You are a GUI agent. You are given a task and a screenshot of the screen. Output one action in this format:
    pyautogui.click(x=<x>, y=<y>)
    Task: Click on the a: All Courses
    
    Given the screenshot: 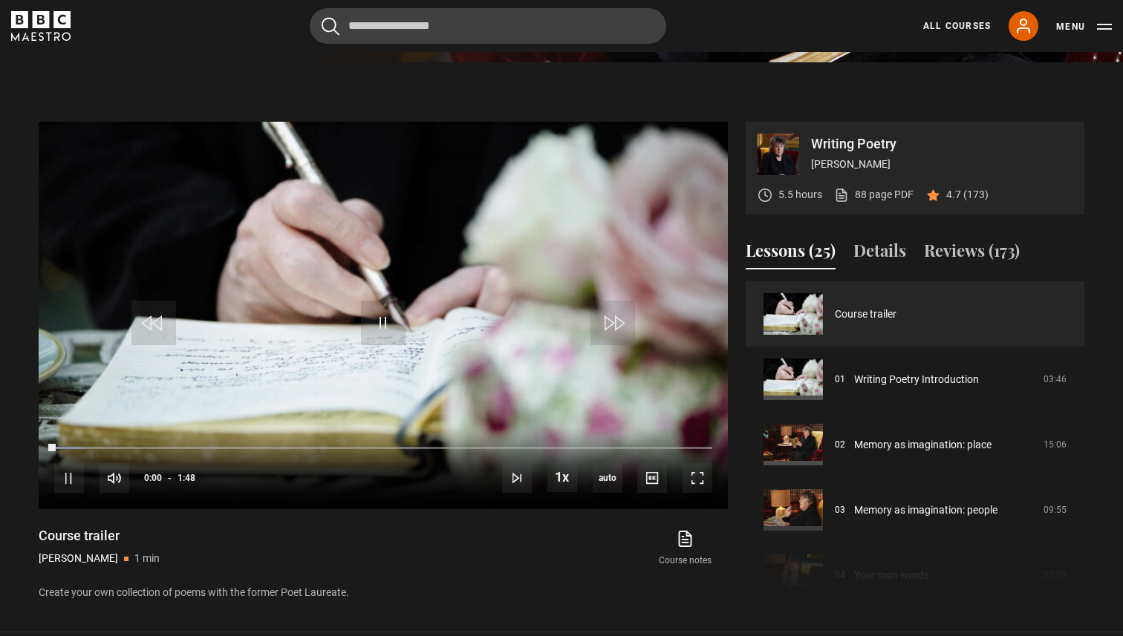 What is the action you would take?
    pyautogui.click(x=956, y=26)
    